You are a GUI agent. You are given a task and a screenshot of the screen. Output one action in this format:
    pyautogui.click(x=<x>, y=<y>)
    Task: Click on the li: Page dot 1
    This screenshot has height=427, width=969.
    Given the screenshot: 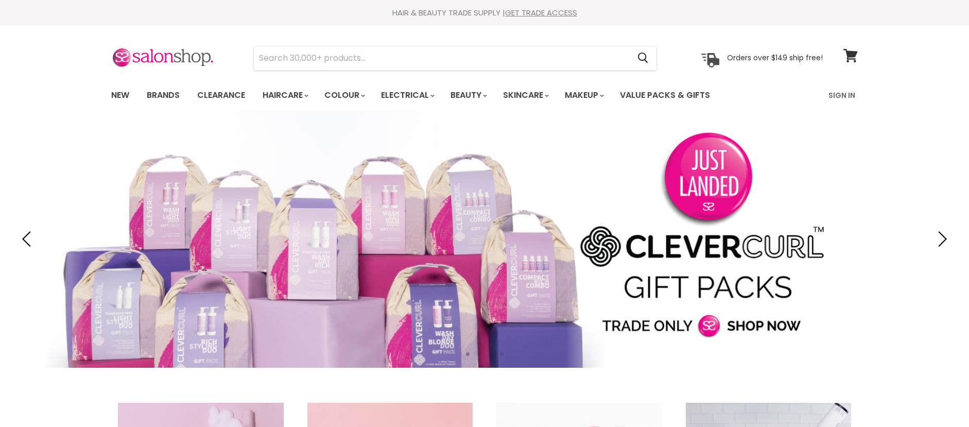 What is the action you would take?
    pyautogui.click(x=467, y=354)
    